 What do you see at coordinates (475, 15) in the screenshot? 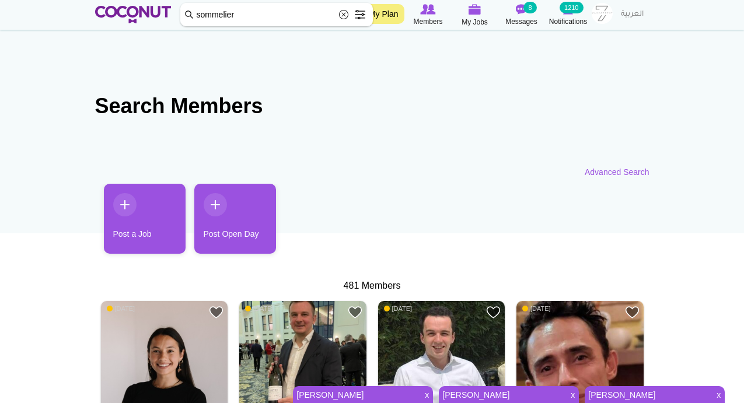
I see `a: My Jobs My Jobs` at bounding box center [475, 15].